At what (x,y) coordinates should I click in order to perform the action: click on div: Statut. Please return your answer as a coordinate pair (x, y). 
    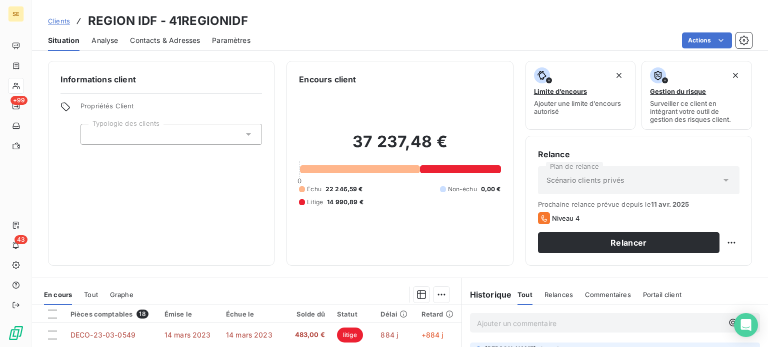
    Looking at the image, I should click on (353, 314).